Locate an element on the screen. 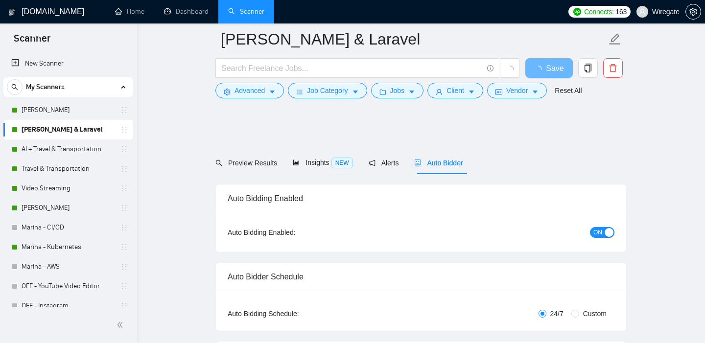  span: area-chart is located at coordinates (296, 162).